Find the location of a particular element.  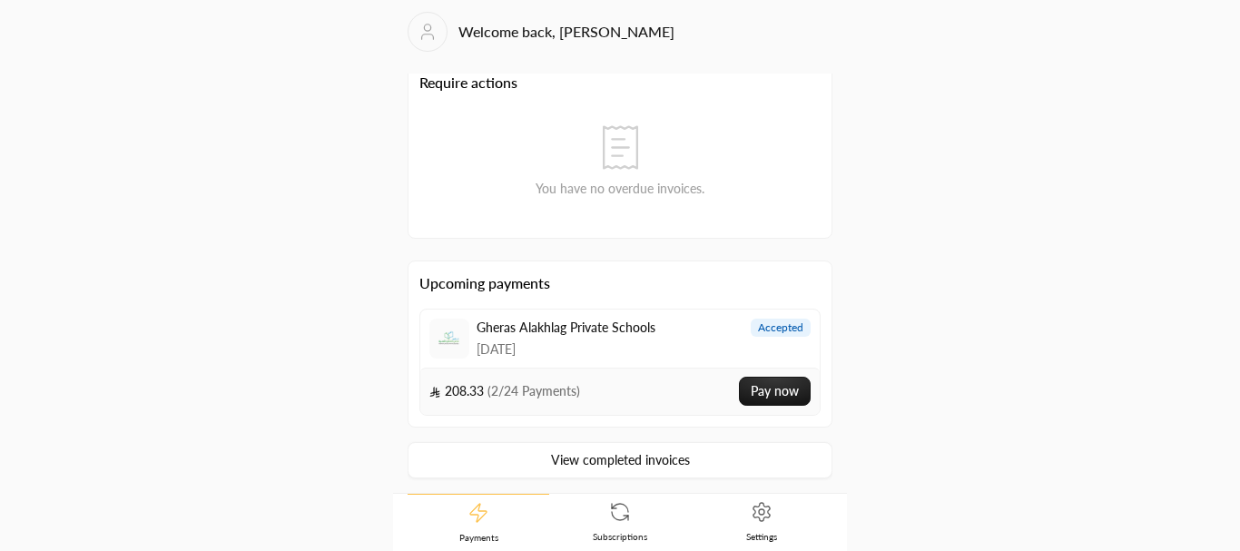

span: Require actions is located at coordinates (620, 149).